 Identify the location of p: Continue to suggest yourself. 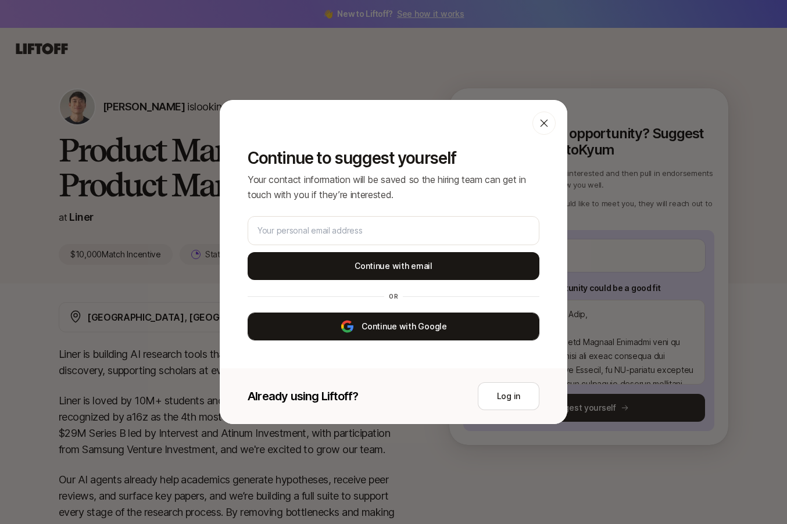
(393, 158).